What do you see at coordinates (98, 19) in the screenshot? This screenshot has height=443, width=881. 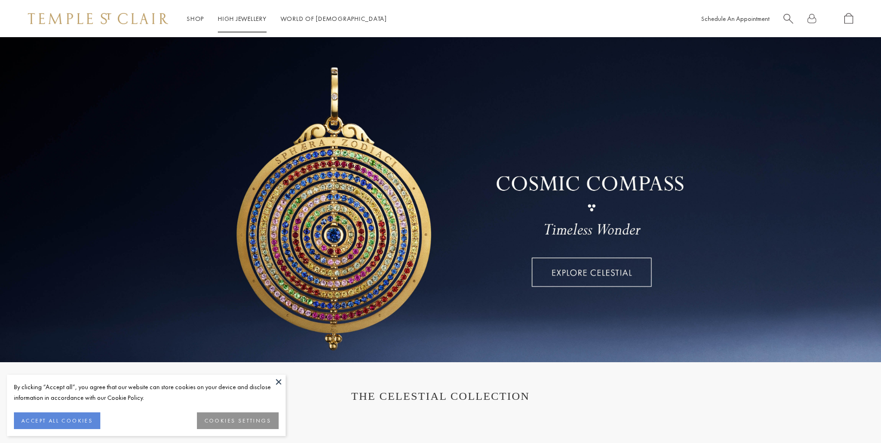 I see `img: Temple St. Clair` at bounding box center [98, 19].